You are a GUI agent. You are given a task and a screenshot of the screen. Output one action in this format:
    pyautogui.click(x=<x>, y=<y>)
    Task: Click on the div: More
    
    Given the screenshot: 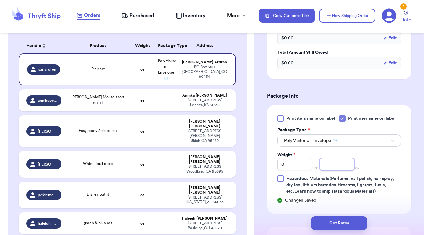 What is the action you would take?
    pyautogui.click(x=237, y=16)
    